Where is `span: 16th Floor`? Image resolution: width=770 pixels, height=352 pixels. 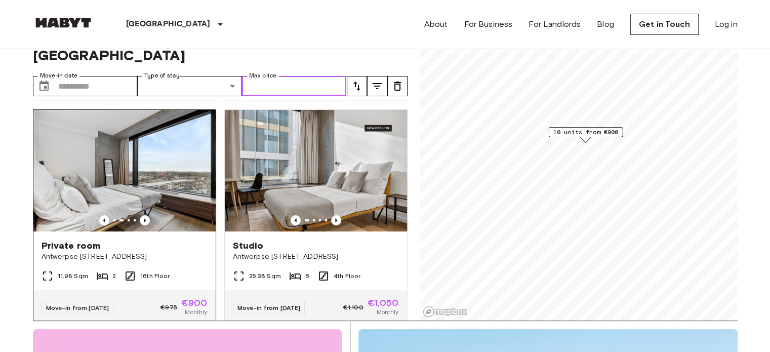
span: 16th Floor is located at coordinates (155, 276).